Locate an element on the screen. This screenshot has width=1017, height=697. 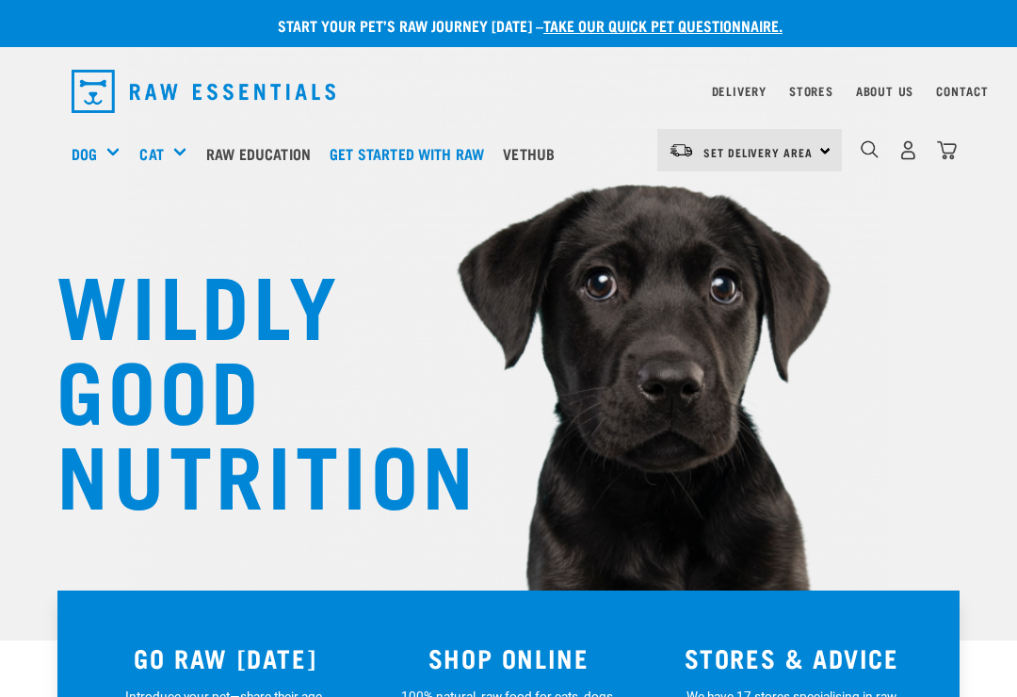
a: Stores is located at coordinates (811, 90).